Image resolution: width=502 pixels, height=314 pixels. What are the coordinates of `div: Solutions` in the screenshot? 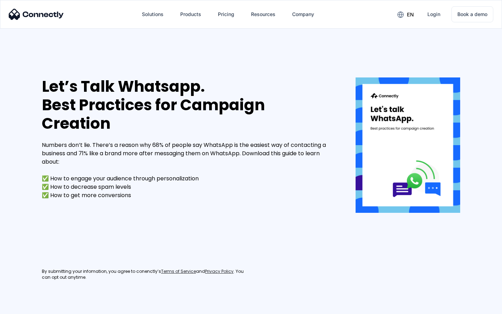 It's located at (153, 14).